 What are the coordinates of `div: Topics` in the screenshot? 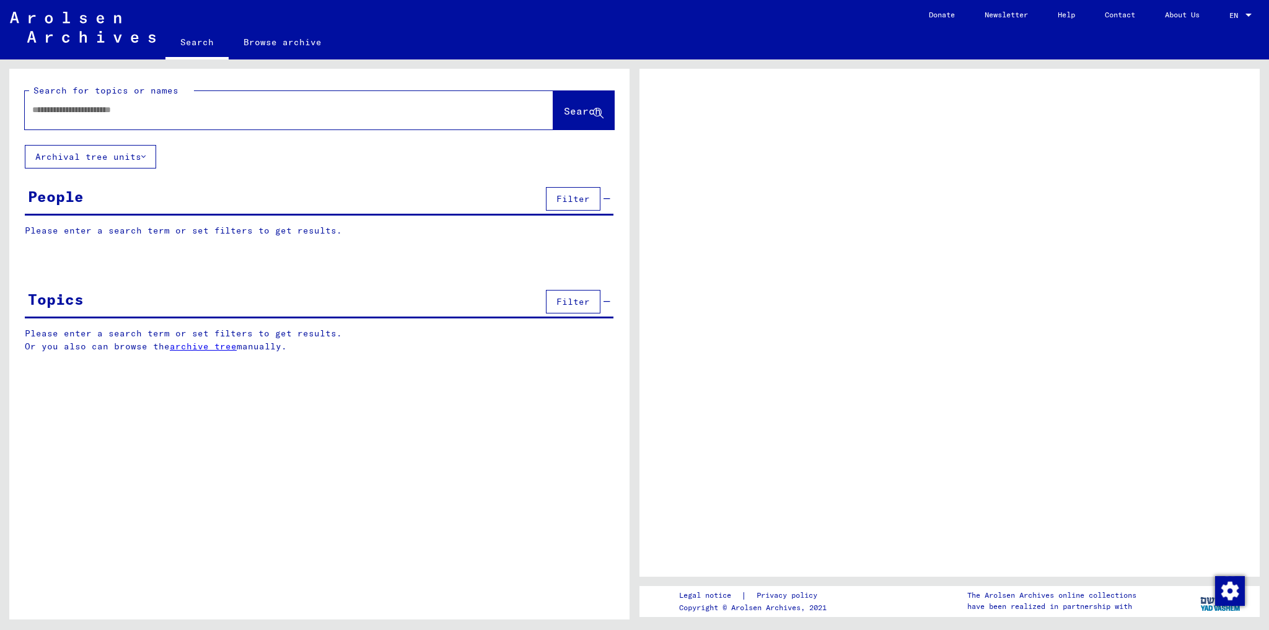 It's located at (56, 299).